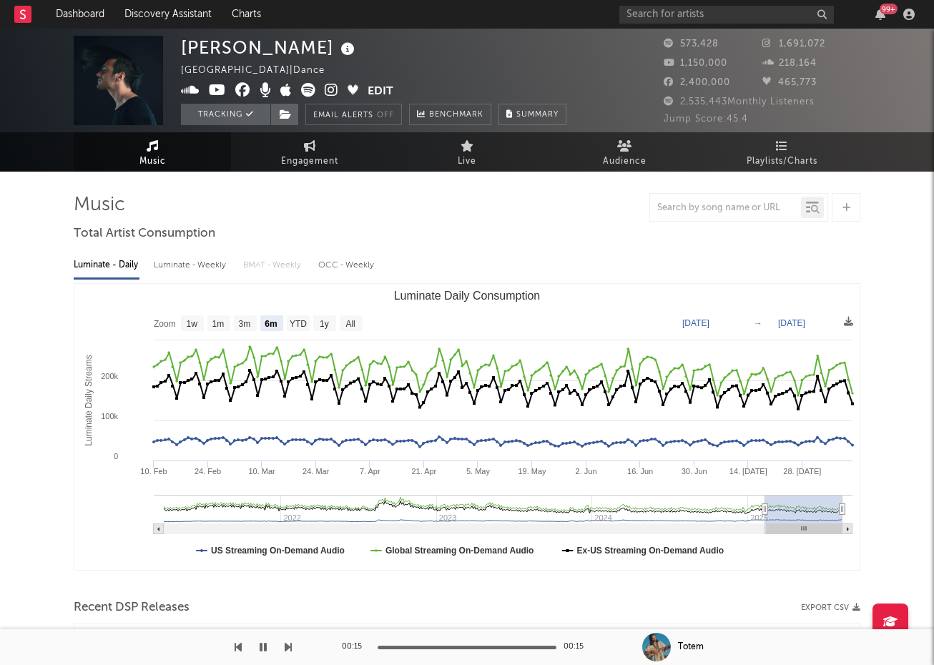 The height and width of the screenshot is (665, 934). What do you see at coordinates (727, 14) in the screenshot?
I see `input: Search for artists` at bounding box center [727, 14].